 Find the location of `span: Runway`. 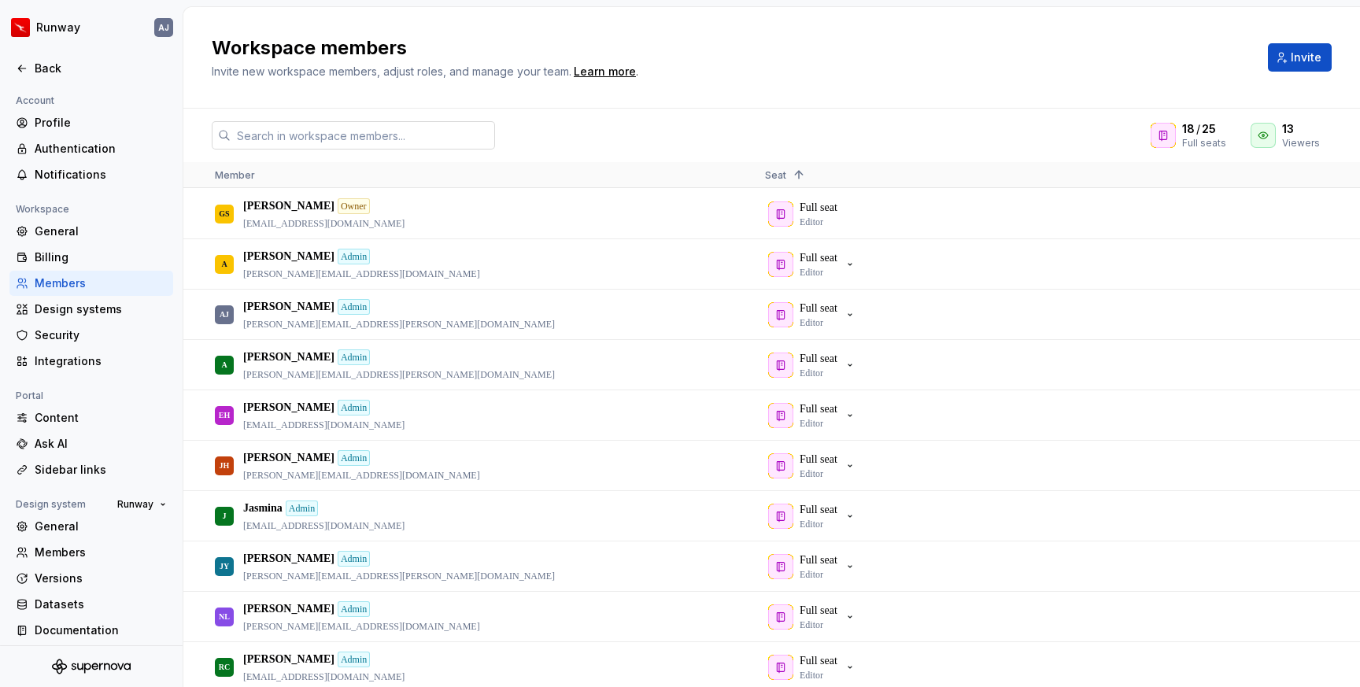

span: Runway is located at coordinates (135, 505).